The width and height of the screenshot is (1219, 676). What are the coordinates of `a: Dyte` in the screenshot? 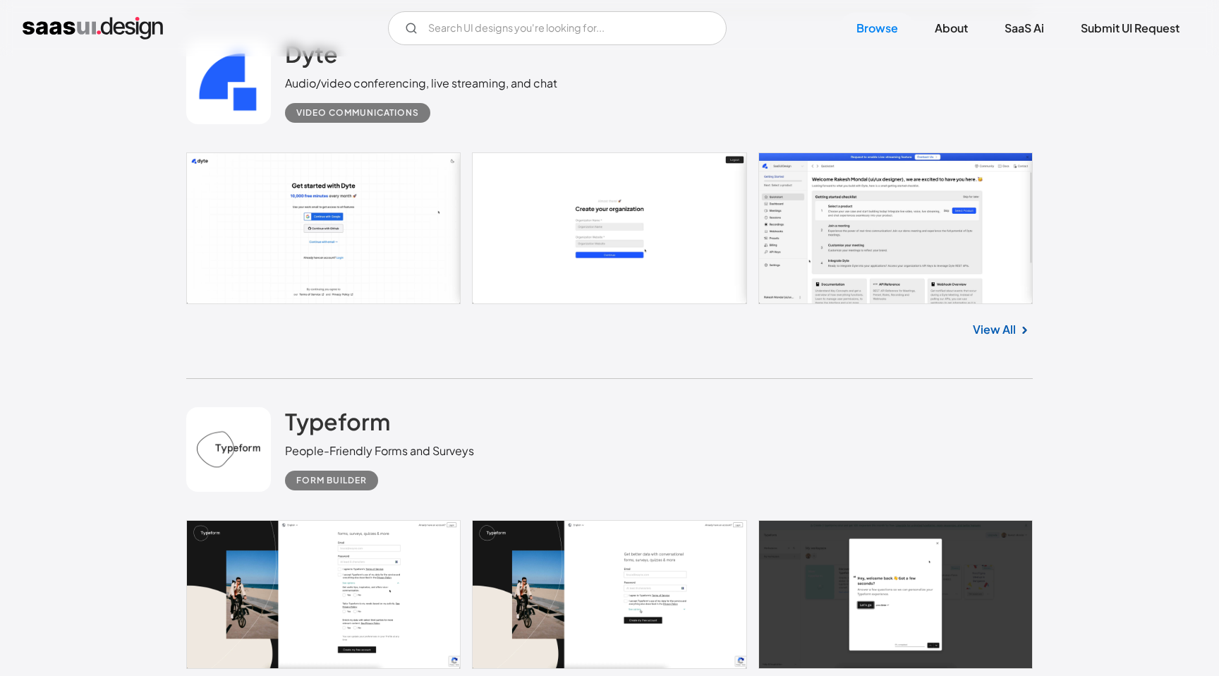 It's located at (311, 57).